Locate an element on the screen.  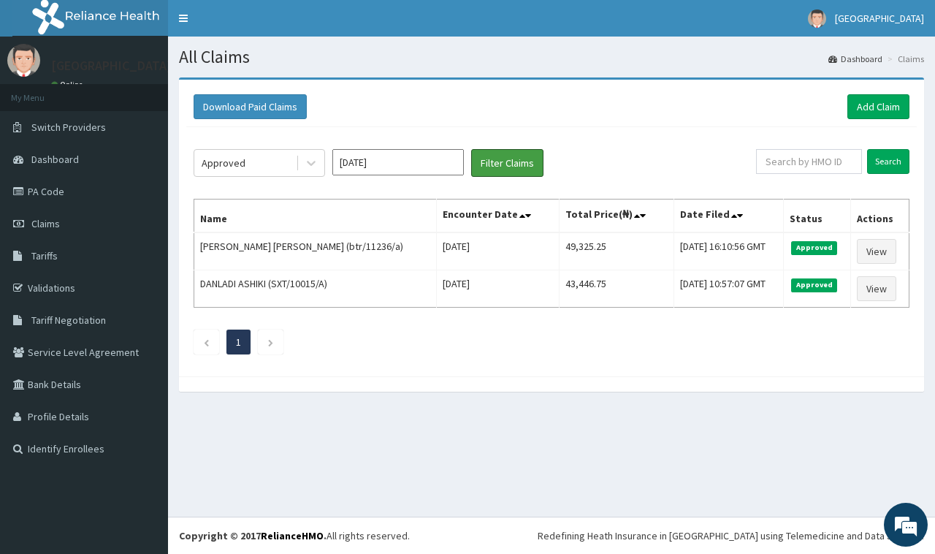
footer: All rights reserved. is located at coordinates (552, 535).